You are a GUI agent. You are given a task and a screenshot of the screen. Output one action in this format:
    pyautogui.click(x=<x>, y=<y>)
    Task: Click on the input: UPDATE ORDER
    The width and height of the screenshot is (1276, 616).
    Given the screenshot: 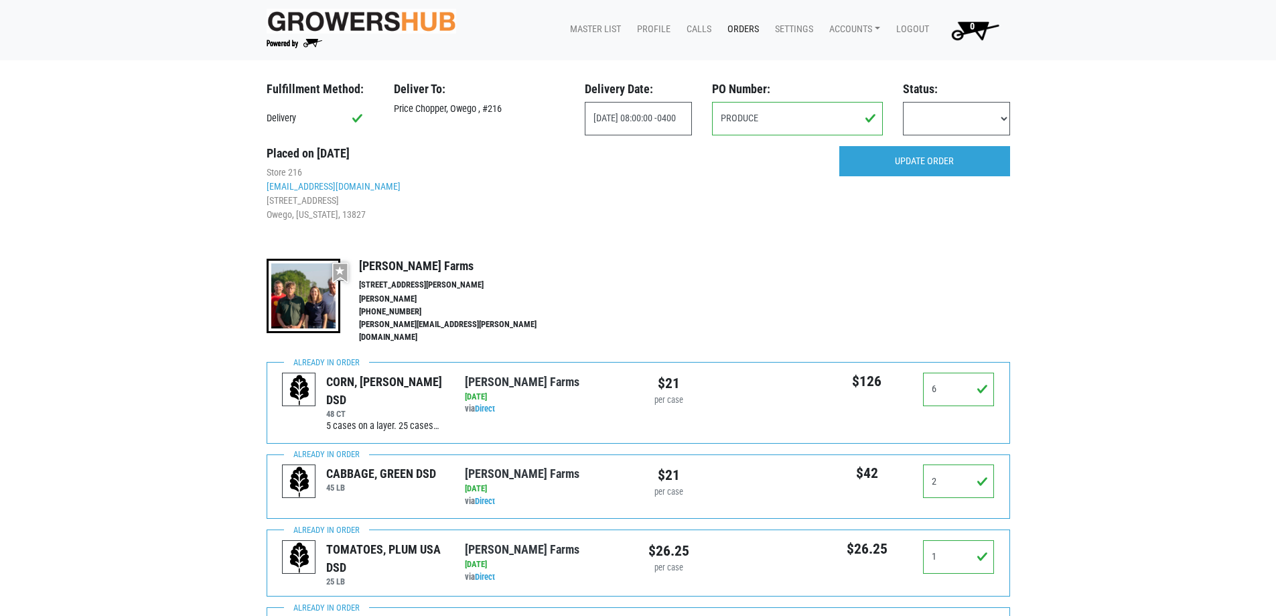 What is the action you would take?
    pyautogui.click(x=924, y=161)
    